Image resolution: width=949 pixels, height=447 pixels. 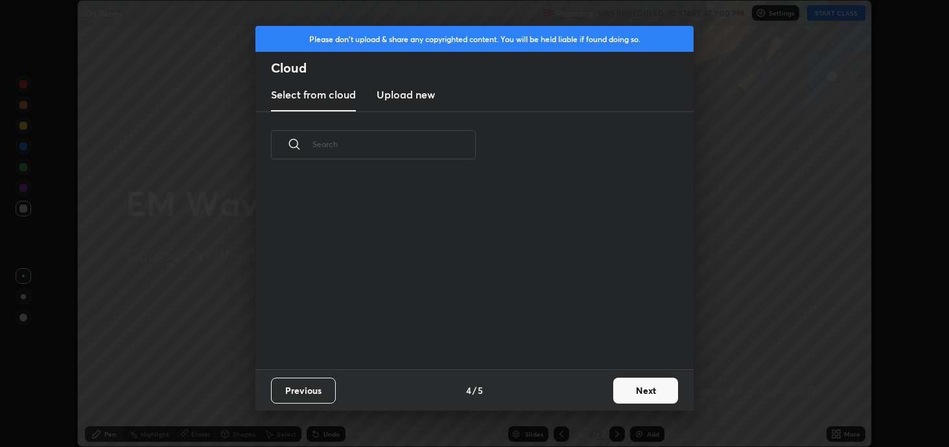 What do you see at coordinates (475, 39) in the screenshot?
I see `div: Please don't upload & share any copyrighted content. You will be held liable if found doing so.` at bounding box center [475, 39].